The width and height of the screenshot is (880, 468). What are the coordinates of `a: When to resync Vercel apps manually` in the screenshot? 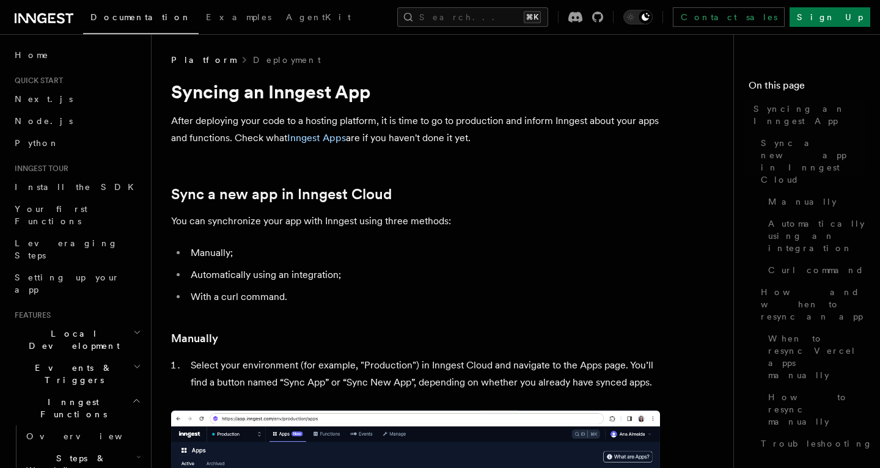 It's located at (814, 357).